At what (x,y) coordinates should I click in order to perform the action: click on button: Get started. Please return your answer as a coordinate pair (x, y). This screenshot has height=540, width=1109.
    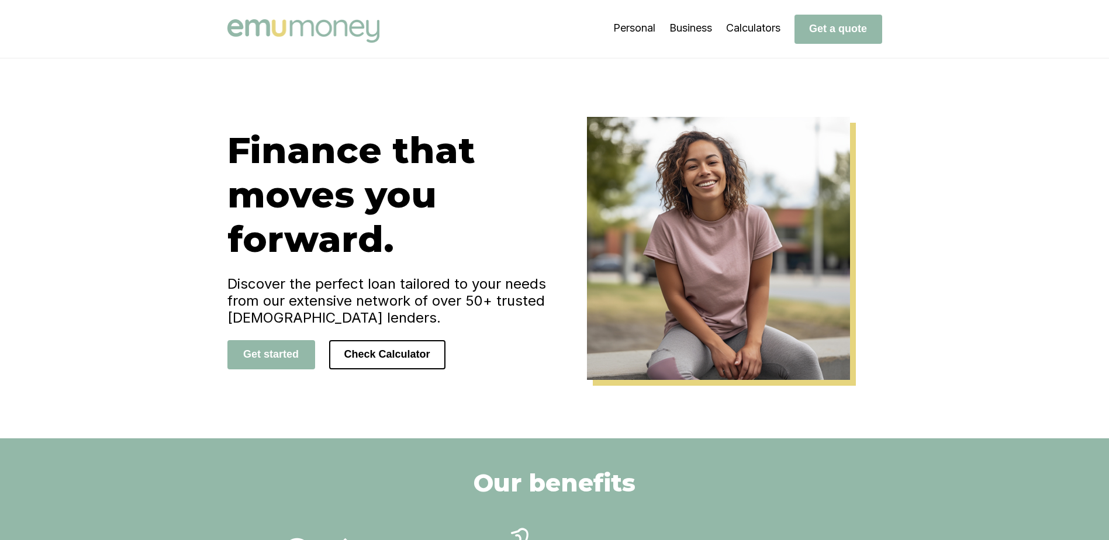
    Looking at the image, I should click on (271, 355).